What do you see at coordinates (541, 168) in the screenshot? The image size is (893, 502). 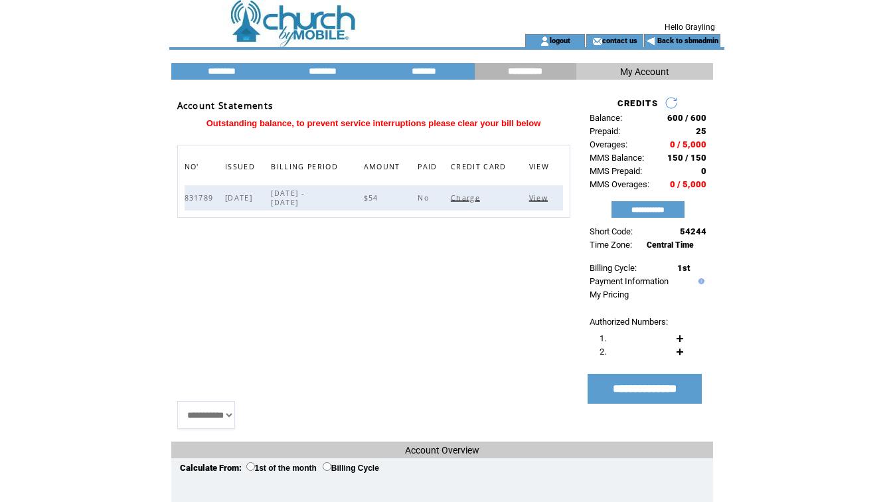 I see `span: VIEW` at bounding box center [541, 168].